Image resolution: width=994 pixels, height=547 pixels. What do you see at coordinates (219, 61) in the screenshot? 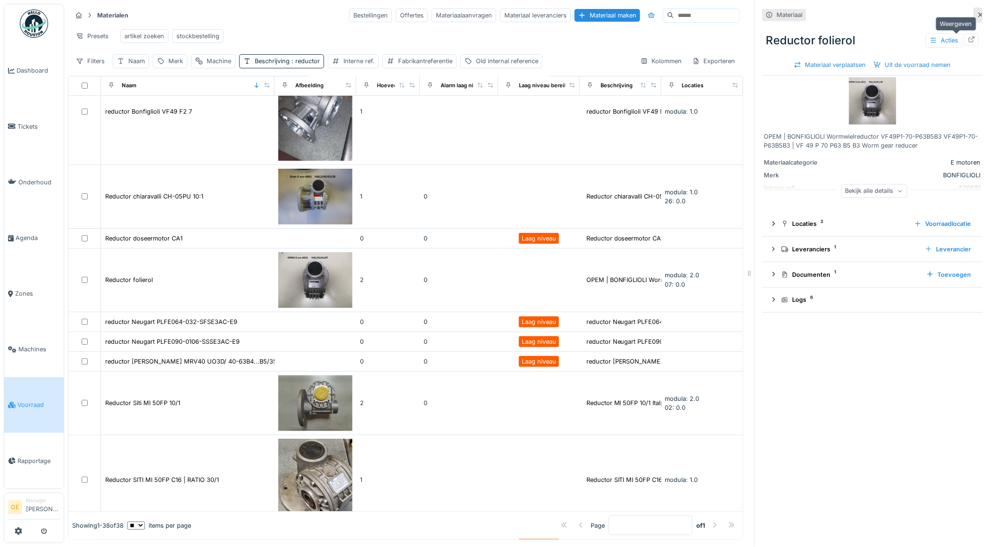
I see `div: Machine` at bounding box center [219, 61].